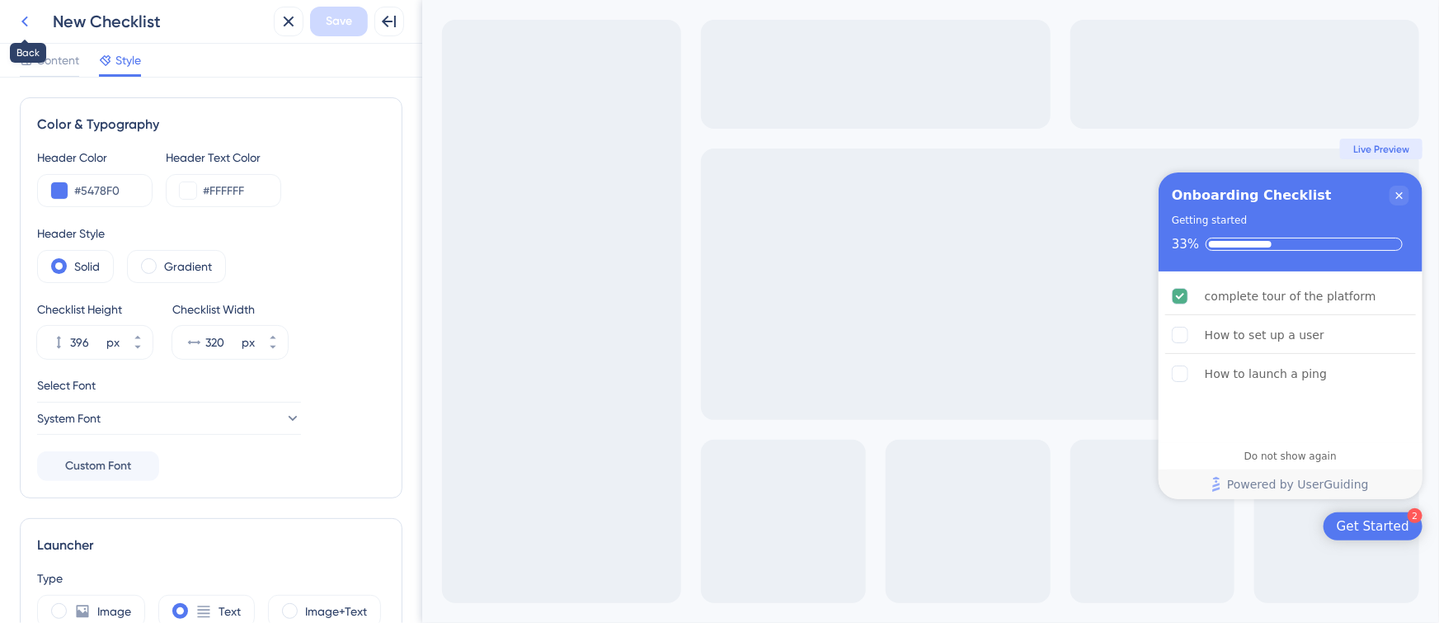 This screenshot has width=1439, height=623. Describe the element at coordinates (977, 195) in the screenshot. I see `div: Close Checklist` at that location.